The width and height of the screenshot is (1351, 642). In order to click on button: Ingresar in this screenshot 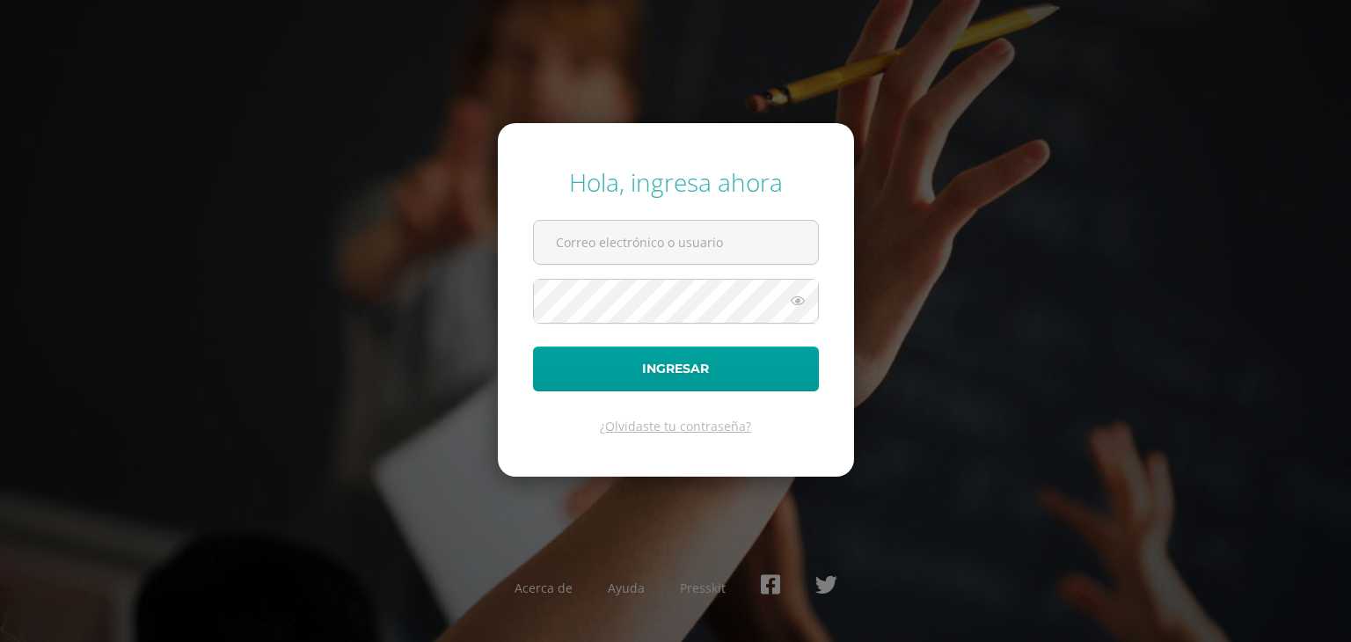, I will do `click(675, 368)`.